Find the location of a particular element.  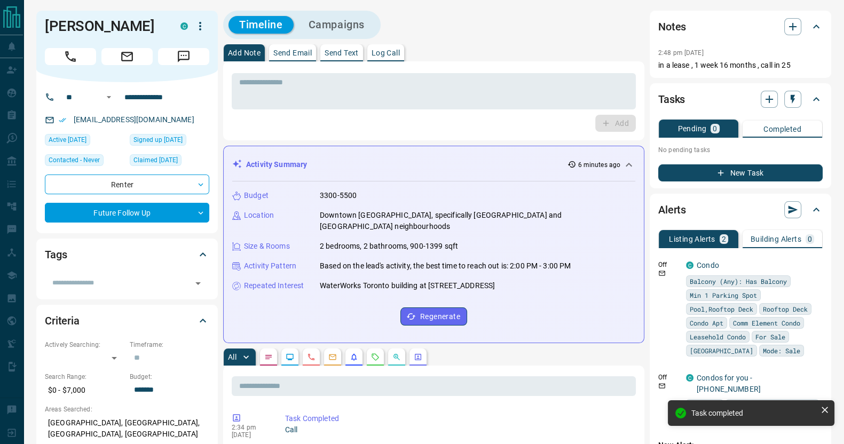

div: Future Follow Up is located at coordinates (127, 213).